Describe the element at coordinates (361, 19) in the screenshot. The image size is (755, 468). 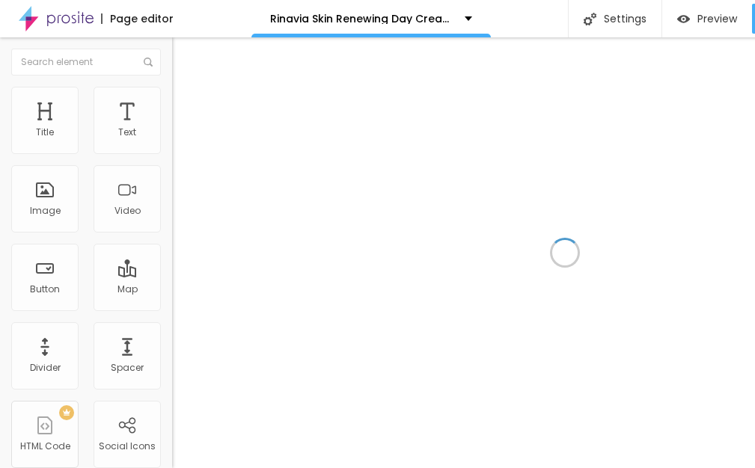
I see `p: Rinavia Skin Renewing Day Cream Australia Price` at that location.